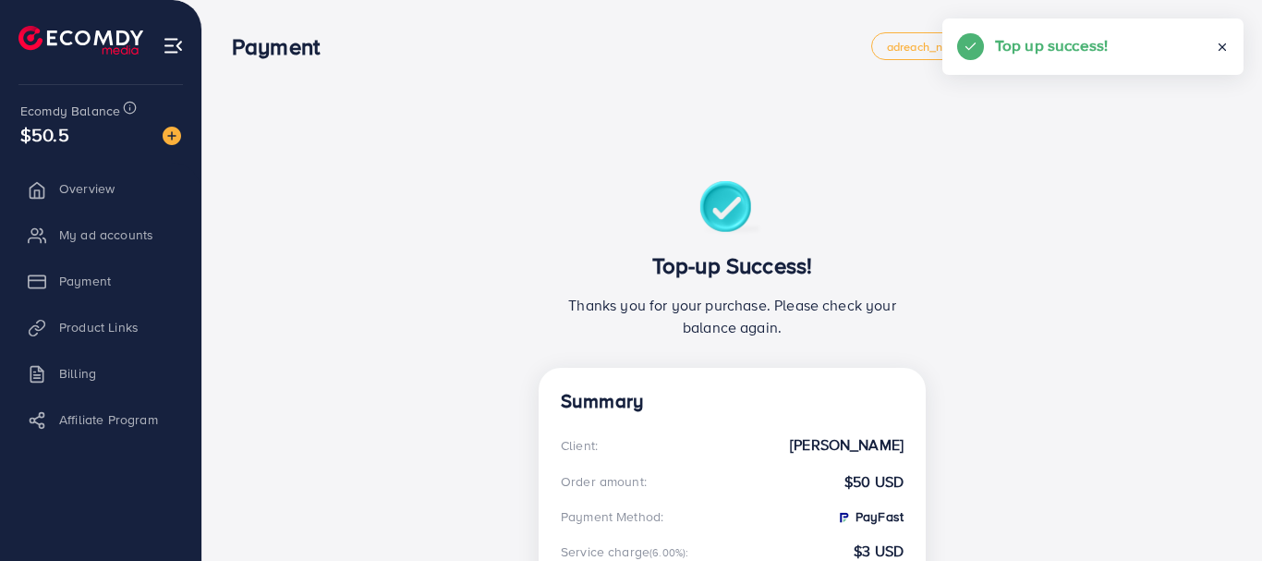  I want to click on strong: $50 USD, so click(874, 481).